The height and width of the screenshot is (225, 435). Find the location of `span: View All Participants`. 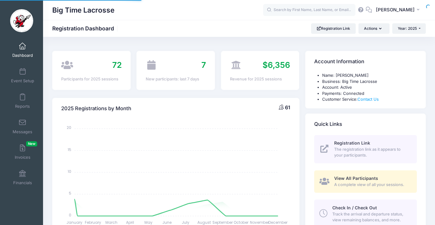

span: View All Participants is located at coordinates (356, 178).